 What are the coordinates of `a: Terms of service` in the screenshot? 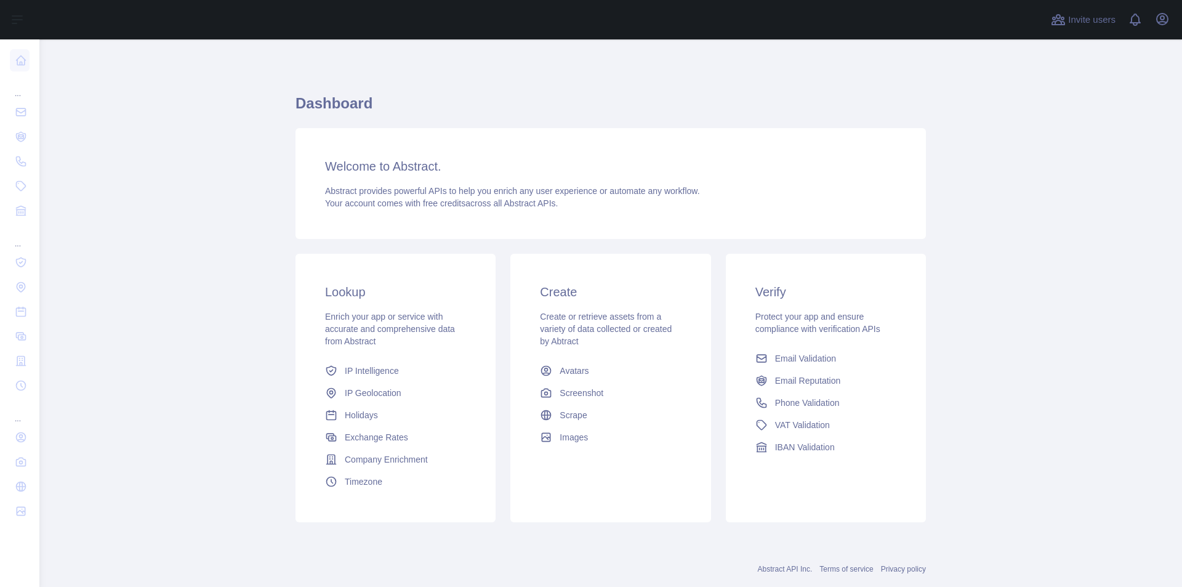 It's located at (846, 569).